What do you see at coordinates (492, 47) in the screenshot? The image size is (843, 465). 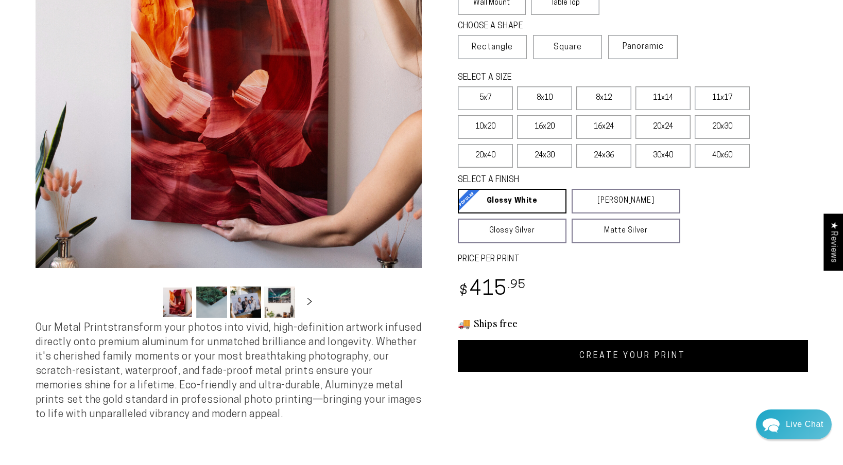 I see `span: Rectangle` at bounding box center [492, 47].